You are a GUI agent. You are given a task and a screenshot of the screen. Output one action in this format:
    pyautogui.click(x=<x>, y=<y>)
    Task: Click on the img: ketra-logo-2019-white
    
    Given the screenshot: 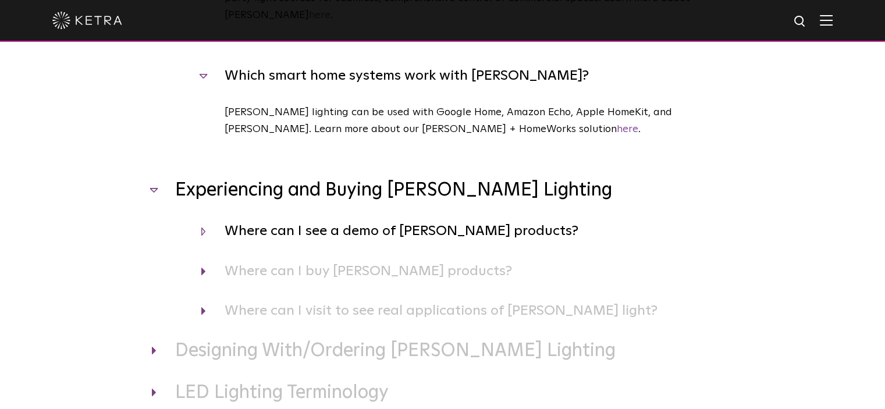 What is the action you would take?
    pyautogui.click(x=87, y=20)
    